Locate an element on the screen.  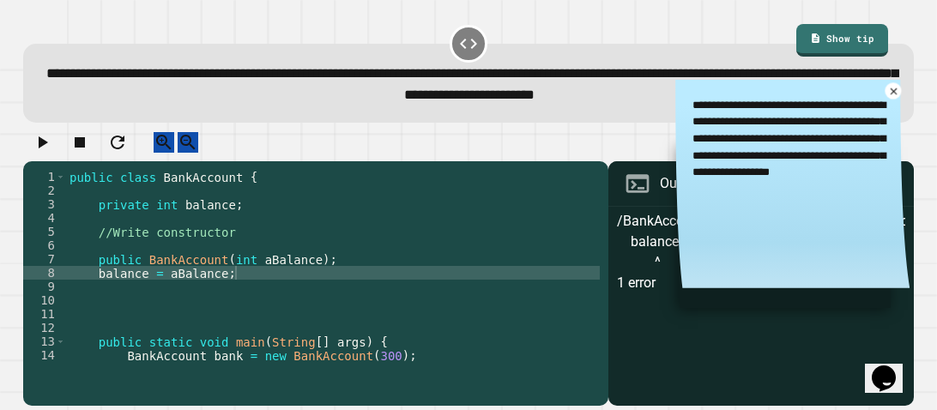
div: 1 is located at coordinates (45, 177).